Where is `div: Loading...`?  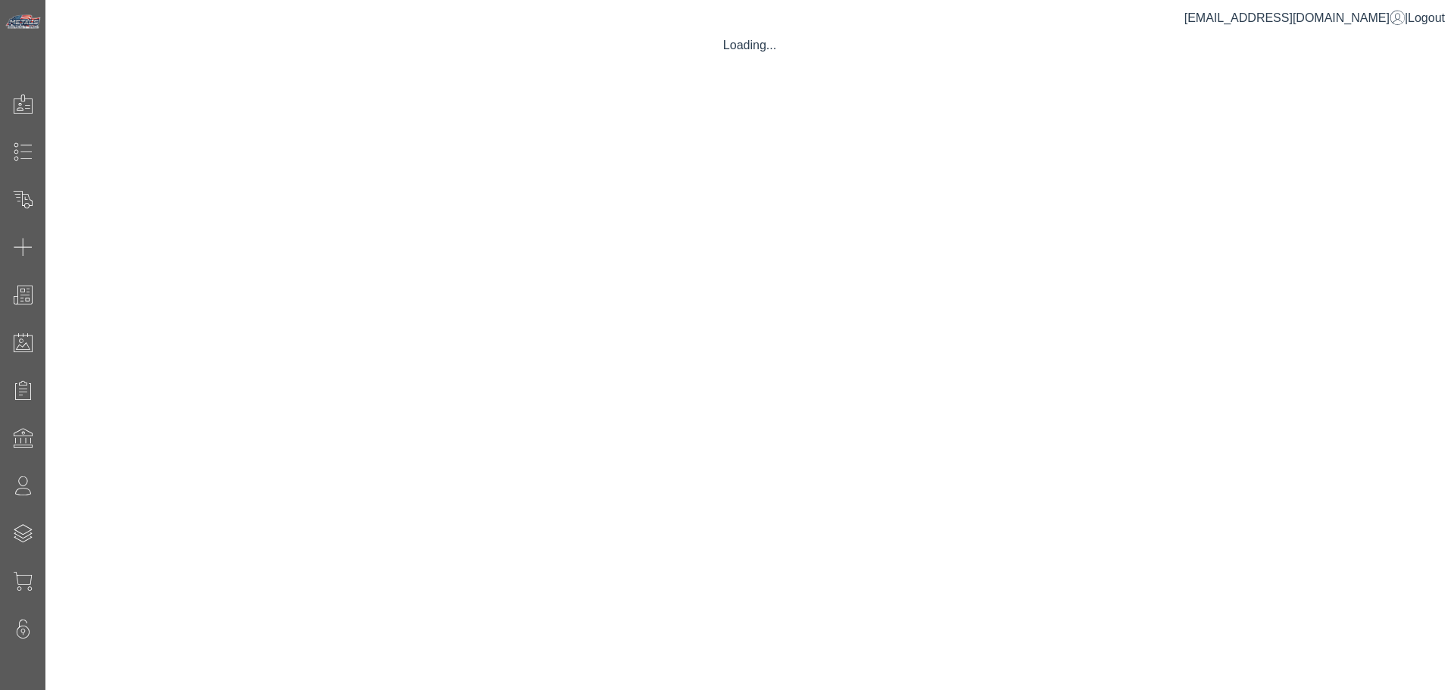 div: Loading... is located at coordinates (750, 45).